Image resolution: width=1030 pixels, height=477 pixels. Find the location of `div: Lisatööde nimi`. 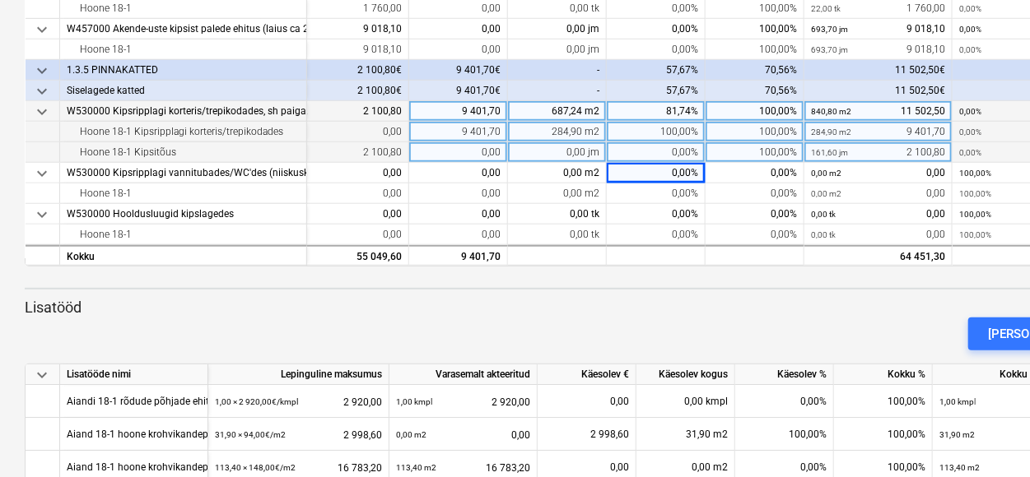

div: Lisatööde nimi is located at coordinates (134, 375).